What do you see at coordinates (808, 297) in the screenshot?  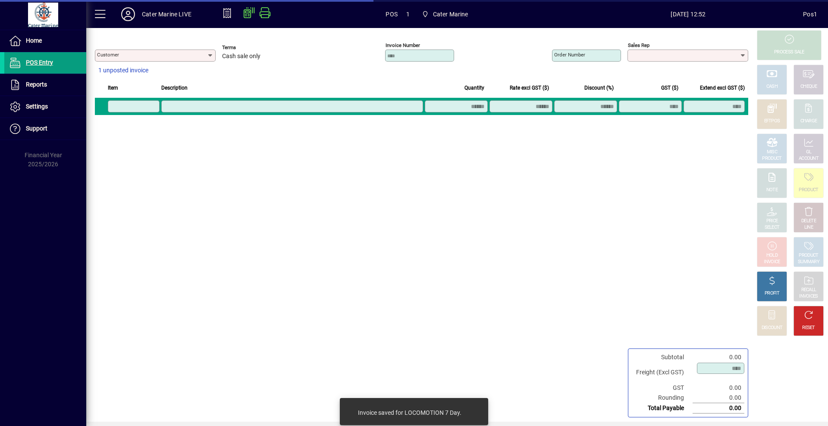 I see `div: INVOICES` at bounding box center [808, 297].